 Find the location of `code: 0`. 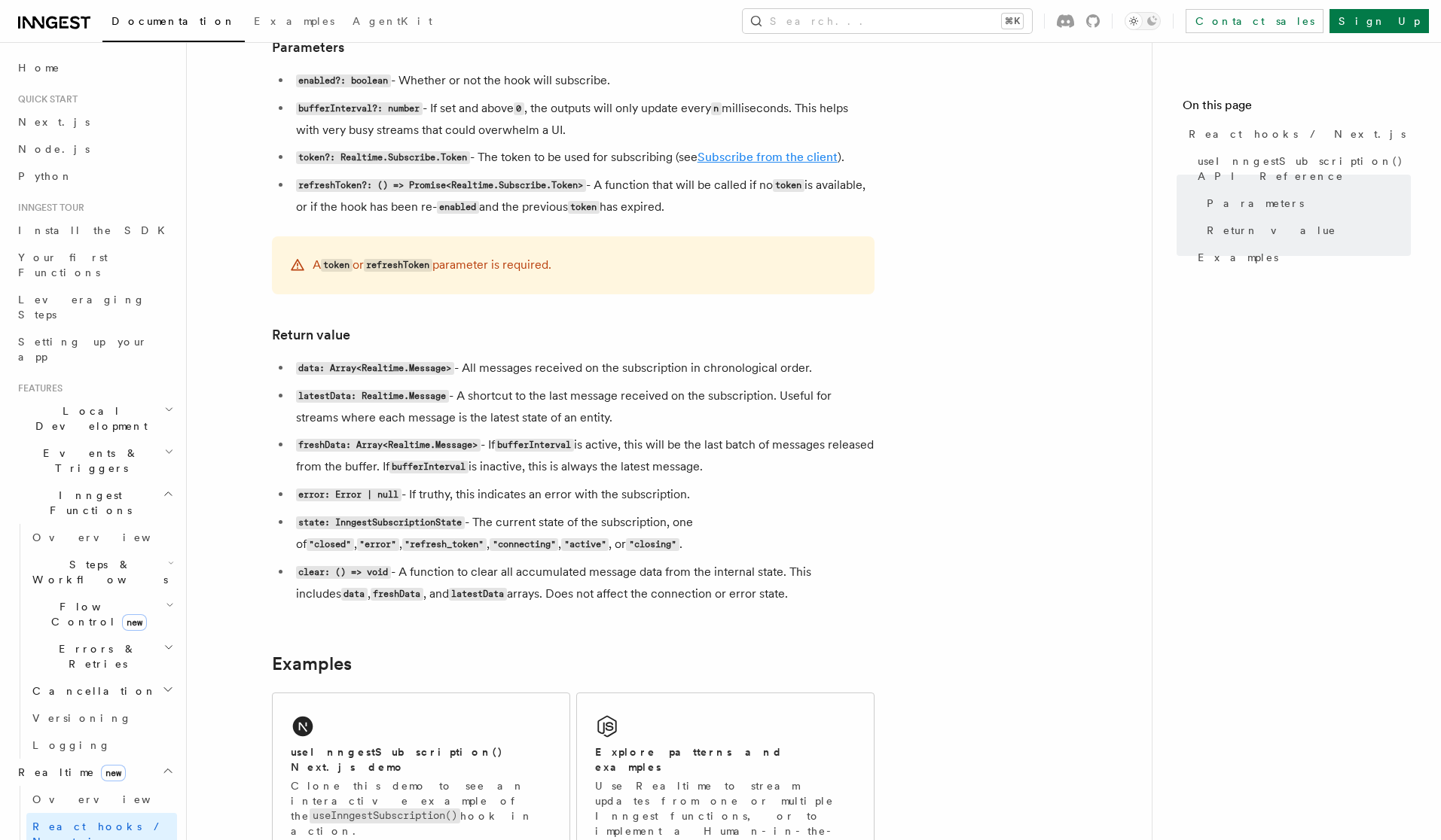

code: 0 is located at coordinates (519, 109).